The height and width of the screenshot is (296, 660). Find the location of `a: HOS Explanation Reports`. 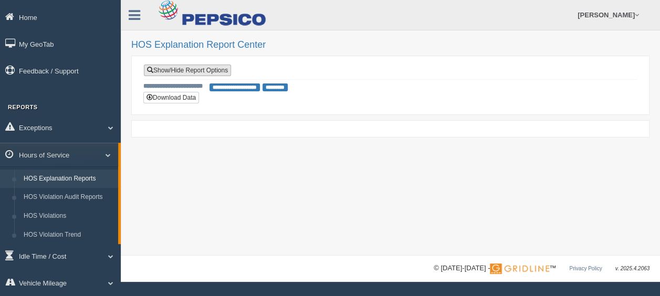

a: HOS Explanation Reports is located at coordinates (68, 179).